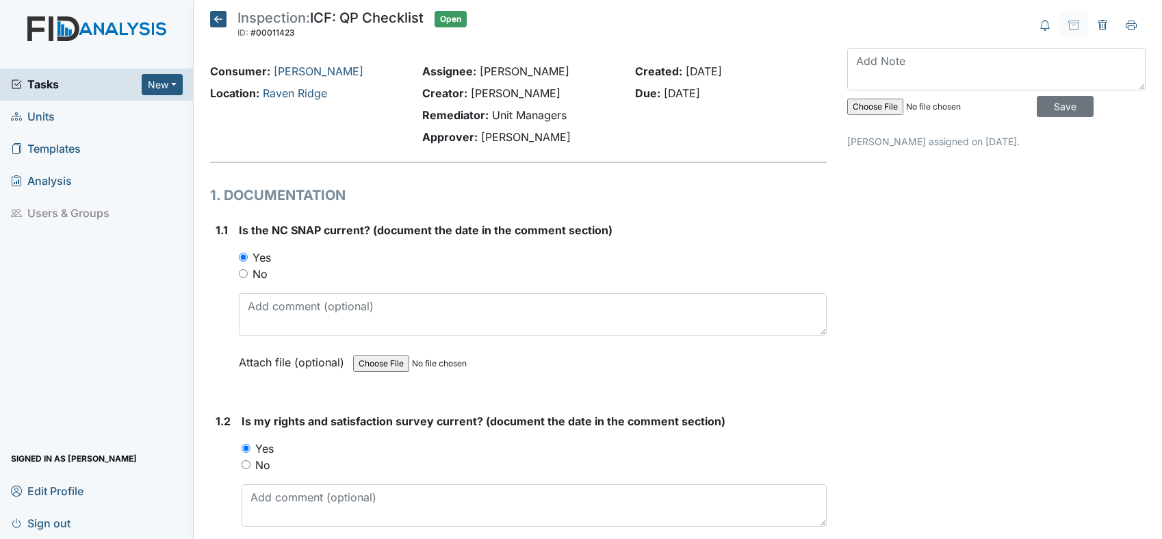 This screenshot has width=1162, height=539. Describe the element at coordinates (426, 230) in the screenshot. I see `span: Is the NC SNAP current? (document the date in the comment section)` at that location.